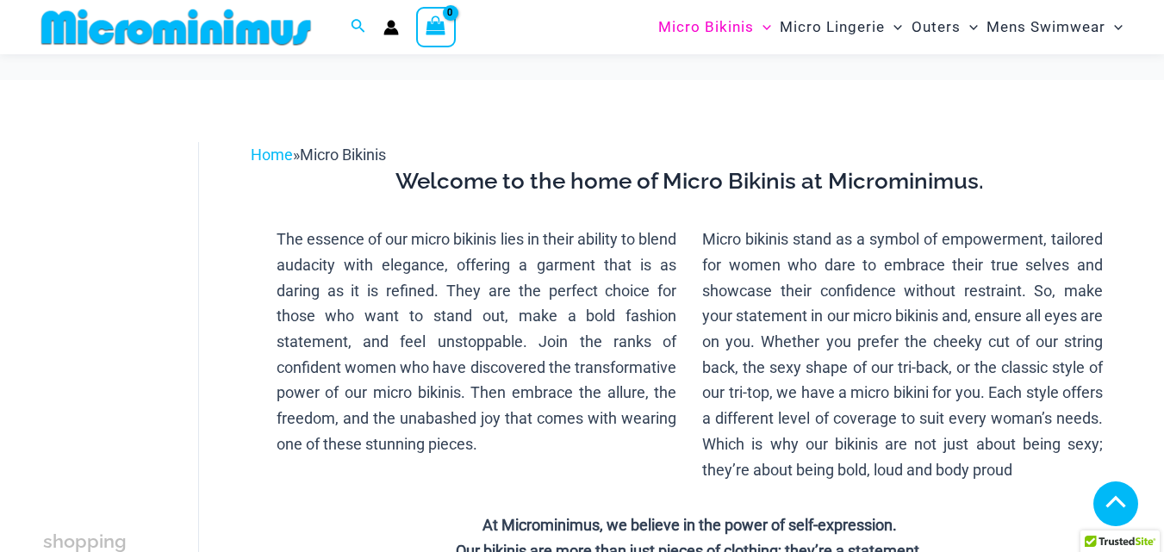 The height and width of the screenshot is (552, 1164). What do you see at coordinates (890, 27) in the screenshot?
I see `nav: Site Navigation` at bounding box center [890, 27].